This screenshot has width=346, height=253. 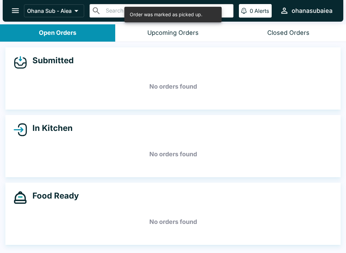 What do you see at coordinates (53, 196) in the screenshot?
I see `h4: Food Ready` at bounding box center [53, 196].